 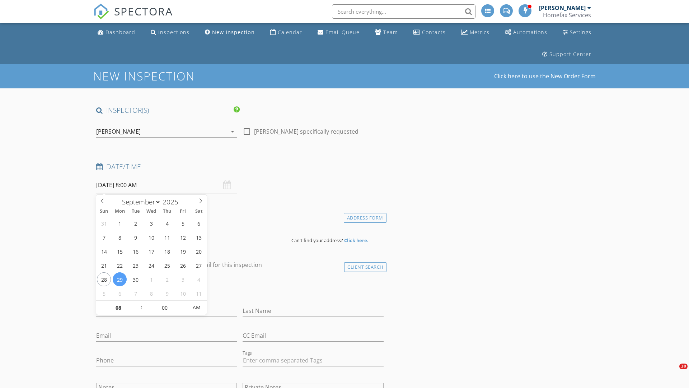 What do you see at coordinates (290, 32) in the screenshot?
I see `div: Calendar` at bounding box center [290, 32].